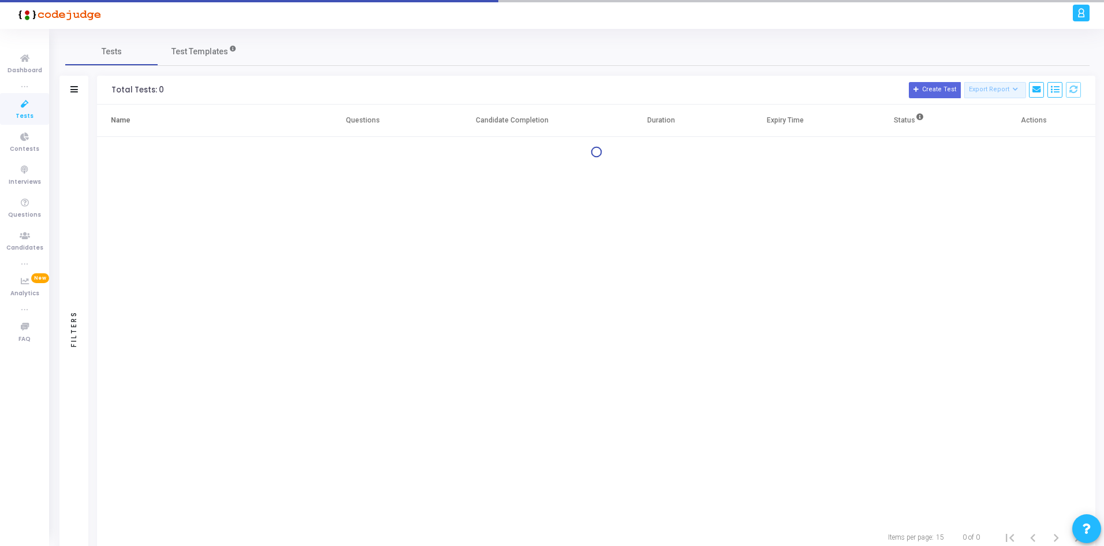 Image resolution: width=1104 pixels, height=546 pixels. I want to click on th: Duration, so click(661, 121).